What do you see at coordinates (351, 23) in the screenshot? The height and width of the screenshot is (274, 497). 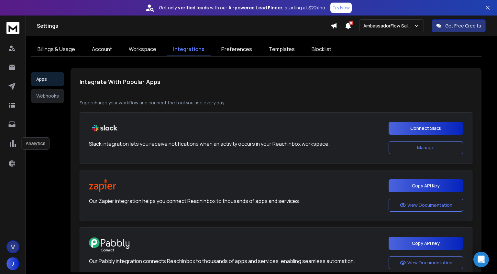 I see `span: 11` at bounding box center [351, 23].